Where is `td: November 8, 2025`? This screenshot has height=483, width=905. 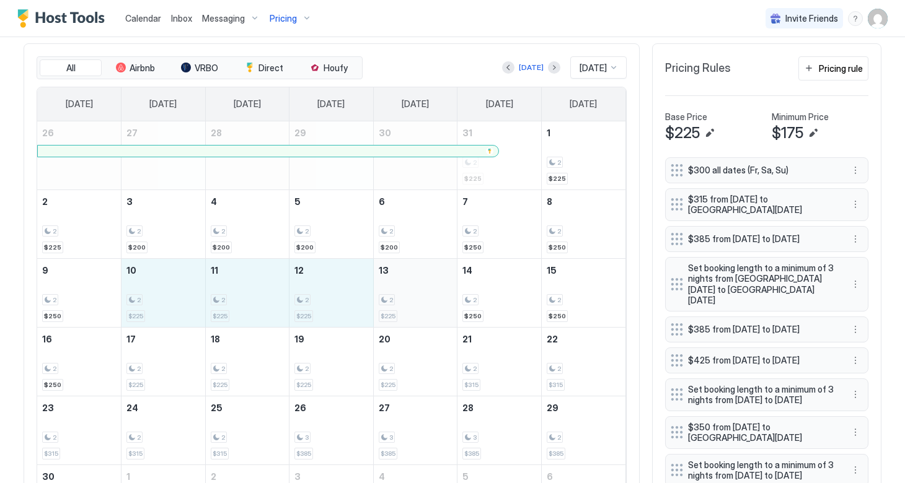 td: November 8, 2025 is located at coordinates (583, 224).